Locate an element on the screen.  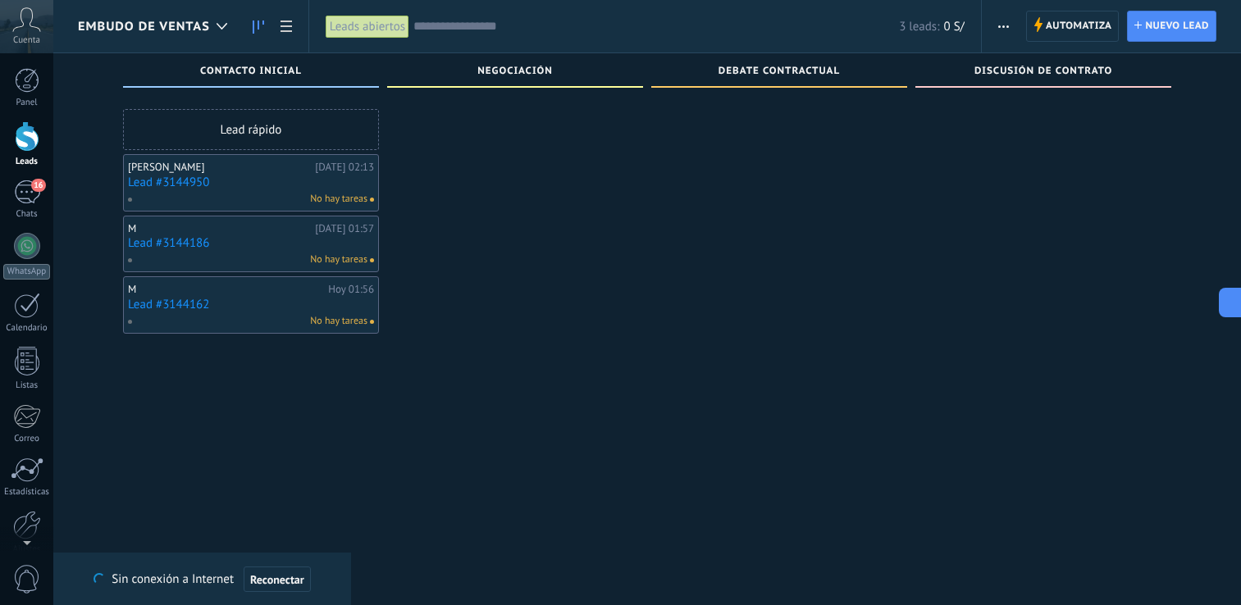
span: Debate contractual is located at coordinates (779, 71).